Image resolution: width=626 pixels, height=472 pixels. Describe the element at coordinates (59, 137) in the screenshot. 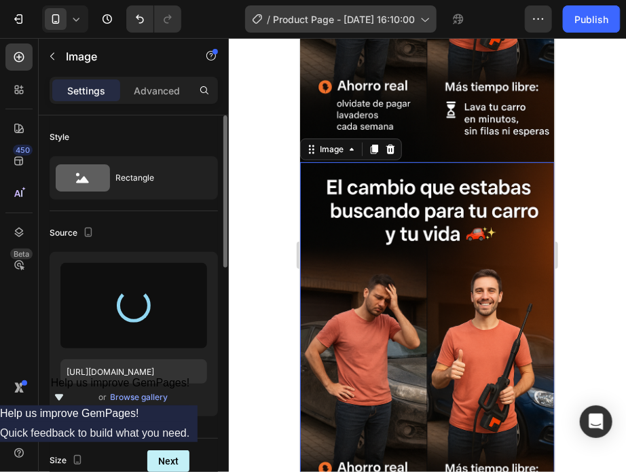

I see `div: Style` at that location.